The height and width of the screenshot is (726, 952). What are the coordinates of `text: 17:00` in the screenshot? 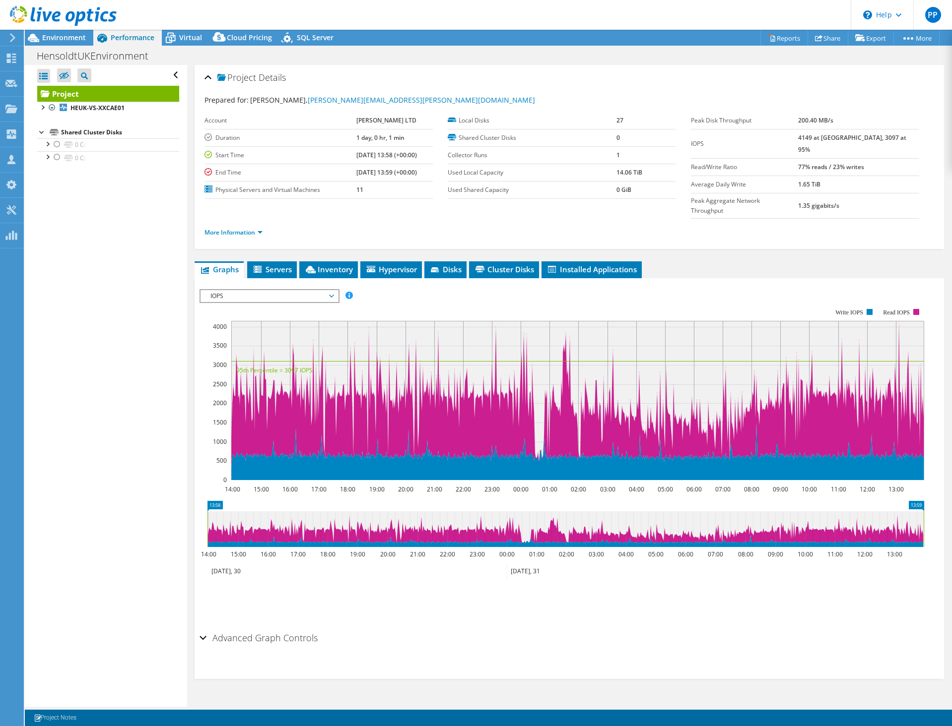 It's located at (297, 554).